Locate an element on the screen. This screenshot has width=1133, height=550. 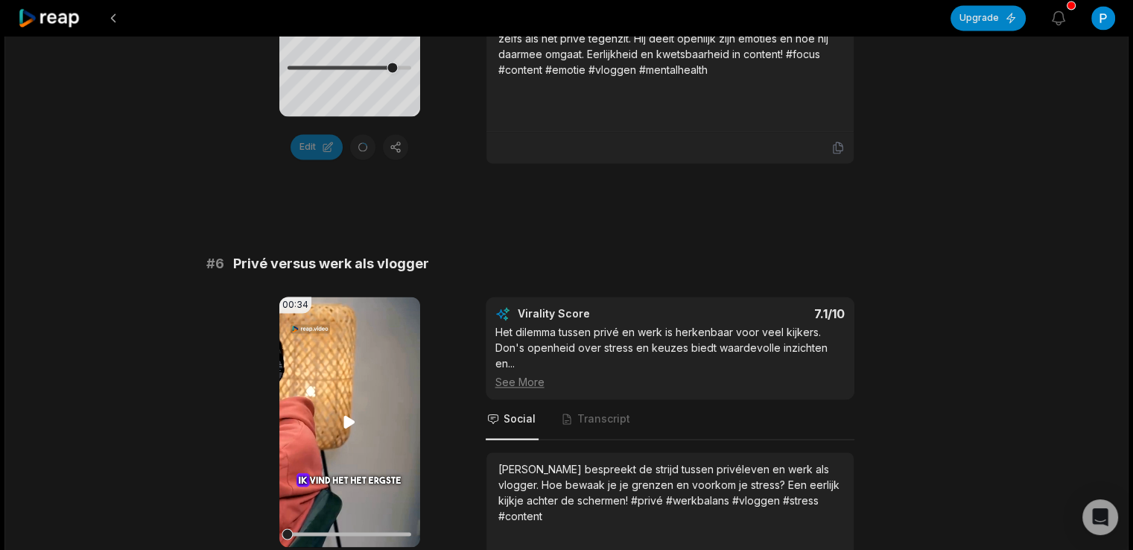
nav: Tabs is located at coordinates (669, 419).